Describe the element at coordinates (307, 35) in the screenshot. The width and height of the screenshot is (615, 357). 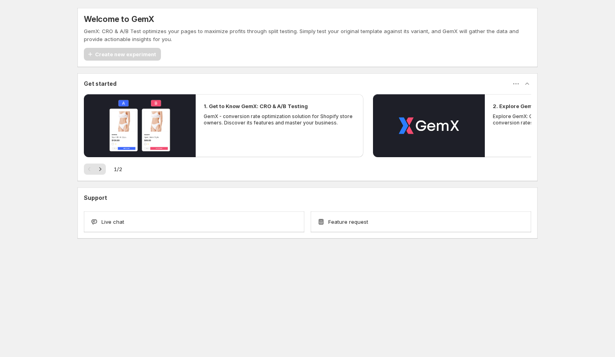
I see `p: GemX: CRO & A/B Test optimizes your pages to maximize profits through split testing. Simply test ...` at that location.